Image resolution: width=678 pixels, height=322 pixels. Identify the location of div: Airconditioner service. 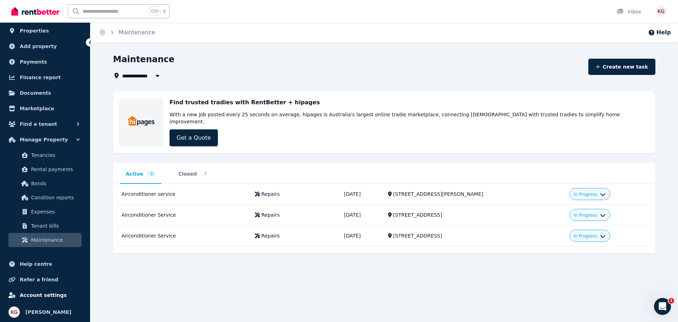
(184, 194).